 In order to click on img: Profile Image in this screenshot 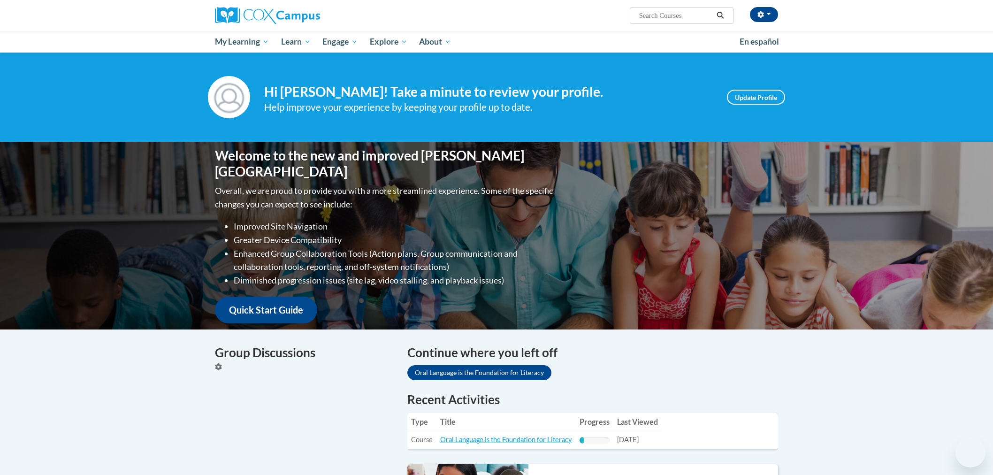, I will do `click(229, 97)`.